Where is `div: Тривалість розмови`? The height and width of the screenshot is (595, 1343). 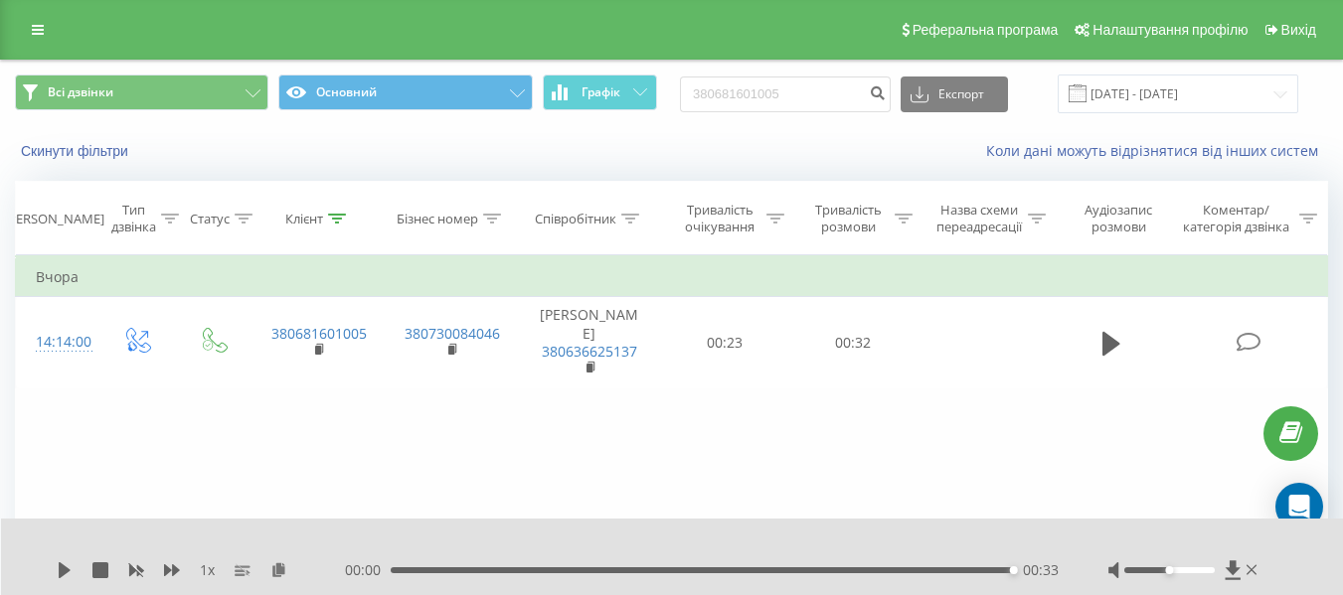
div: Тривалість розмови is located at coordinates (848, 219).